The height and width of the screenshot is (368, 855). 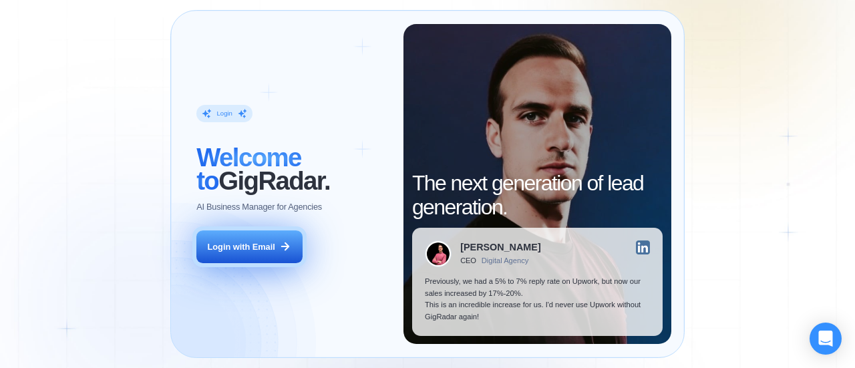 What do you see at coordinates (241, 247) in the screenshot?
I see `div: Login with Email` at bounding box center [241, 247].